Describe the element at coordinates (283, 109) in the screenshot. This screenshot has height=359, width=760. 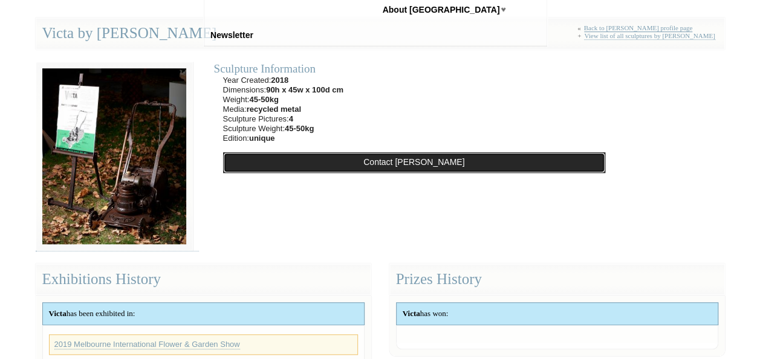
I see `li: Media:` at that location.